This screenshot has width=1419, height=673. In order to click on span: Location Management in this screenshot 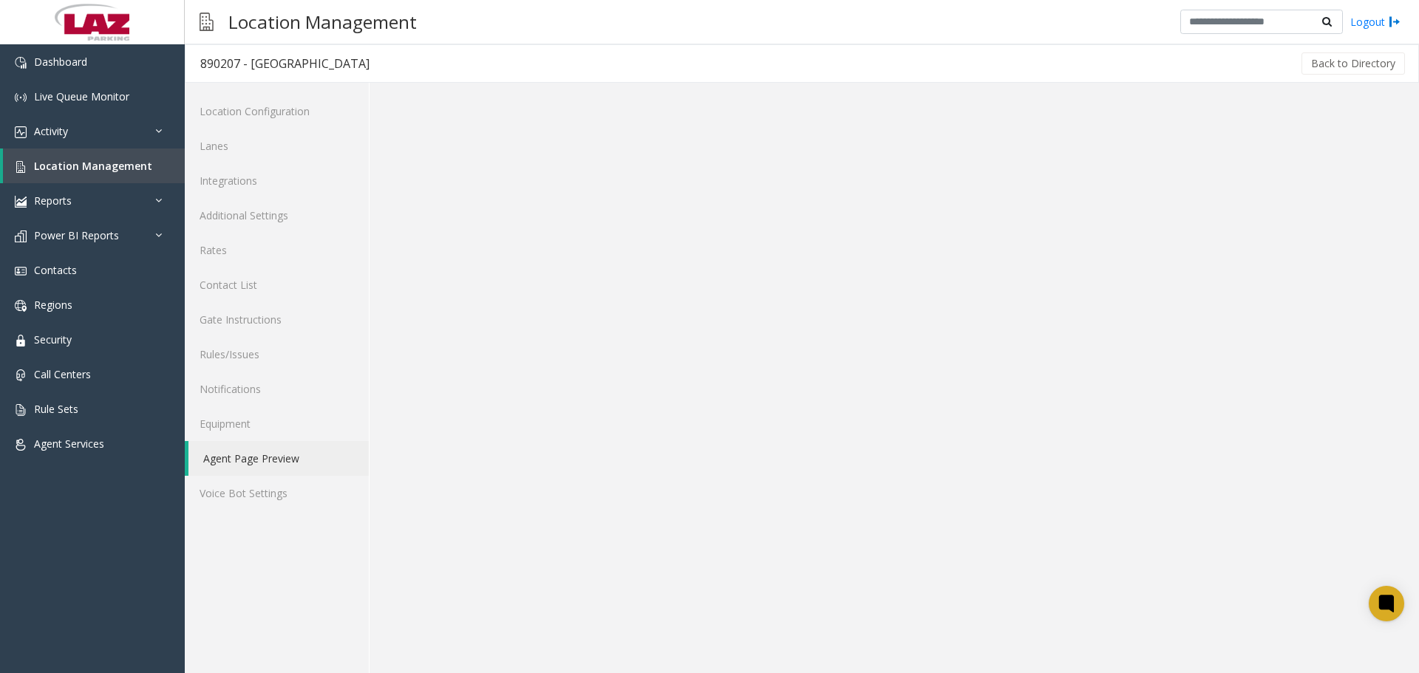, I will do `click(93, 166)`.